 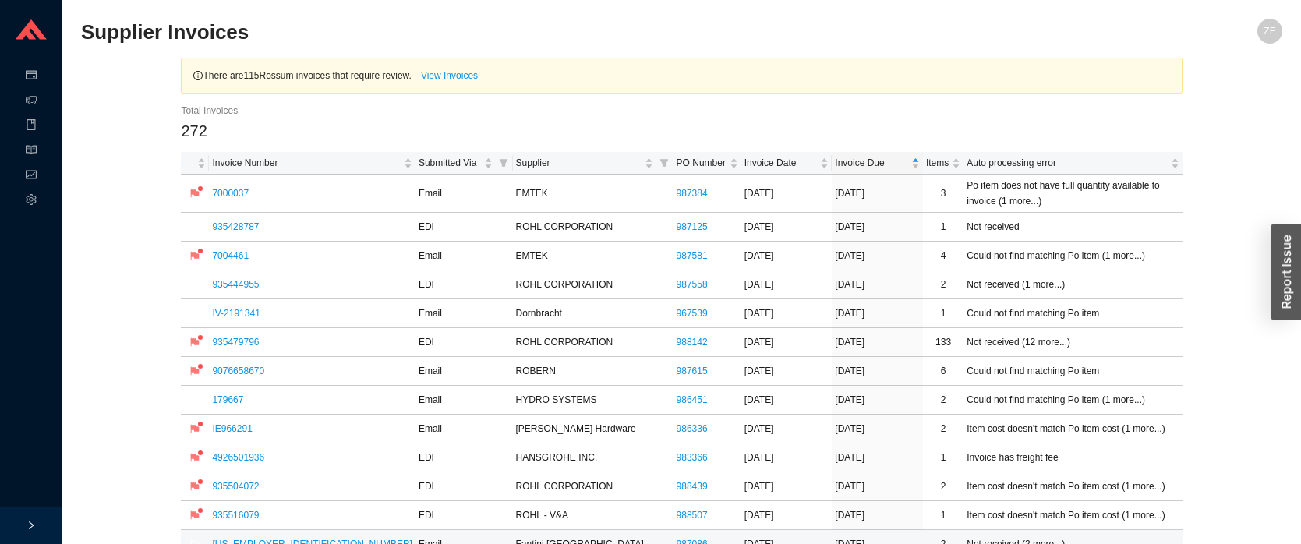 I want to click on th: undefined sortable, so click(x=195, y=163).